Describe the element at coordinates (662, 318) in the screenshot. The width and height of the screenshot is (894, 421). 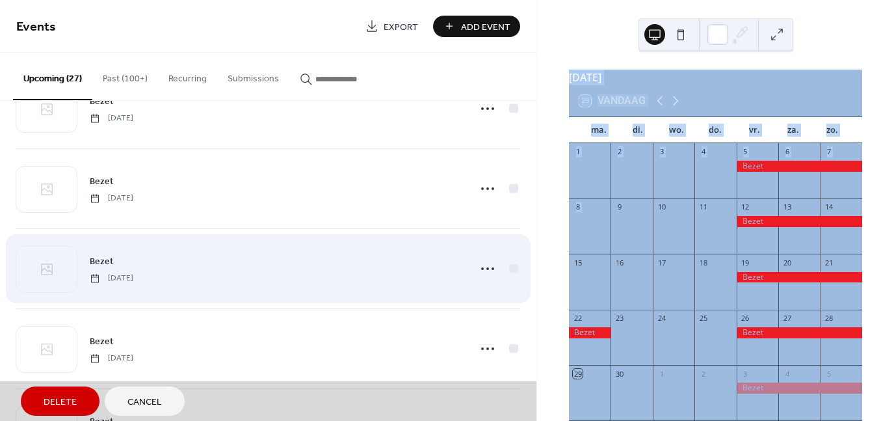
I see `div: 24` at that location.